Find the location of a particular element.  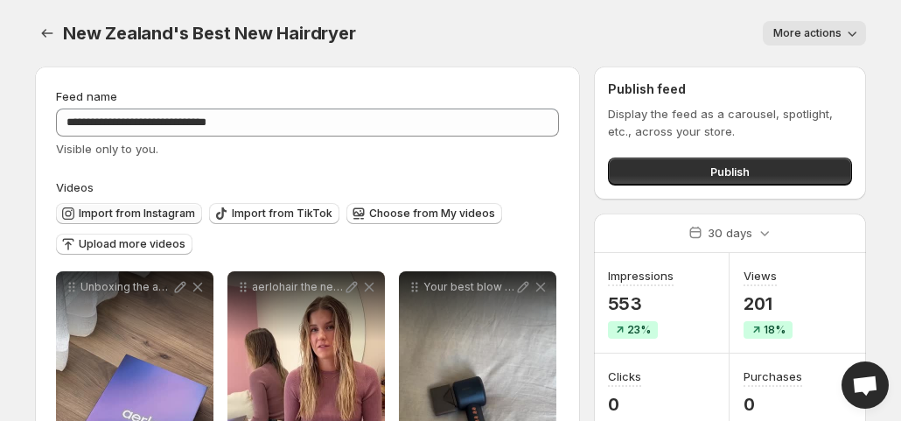

h3: Clicks is located at coordinates (625, 376).